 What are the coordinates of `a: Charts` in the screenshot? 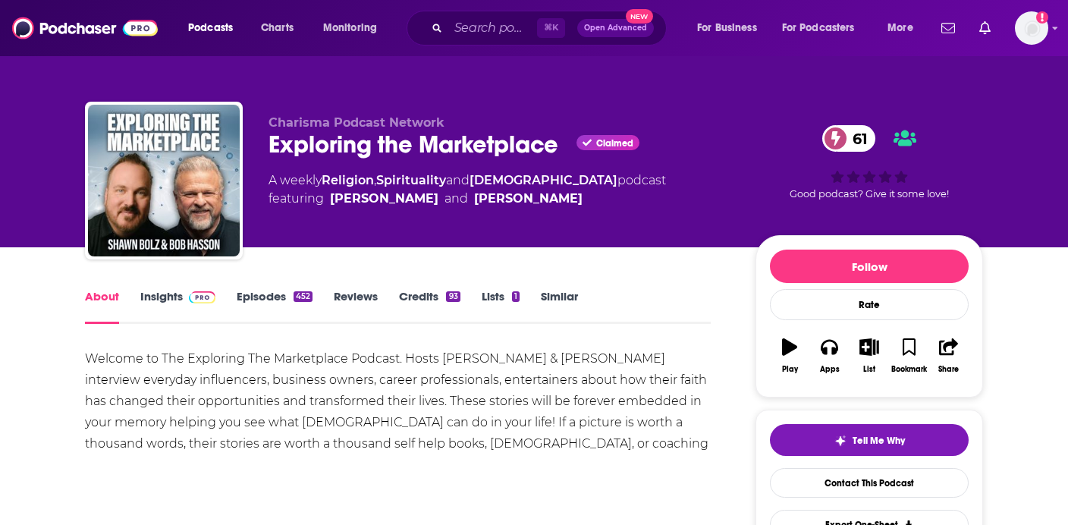 It's located at (277, 28).